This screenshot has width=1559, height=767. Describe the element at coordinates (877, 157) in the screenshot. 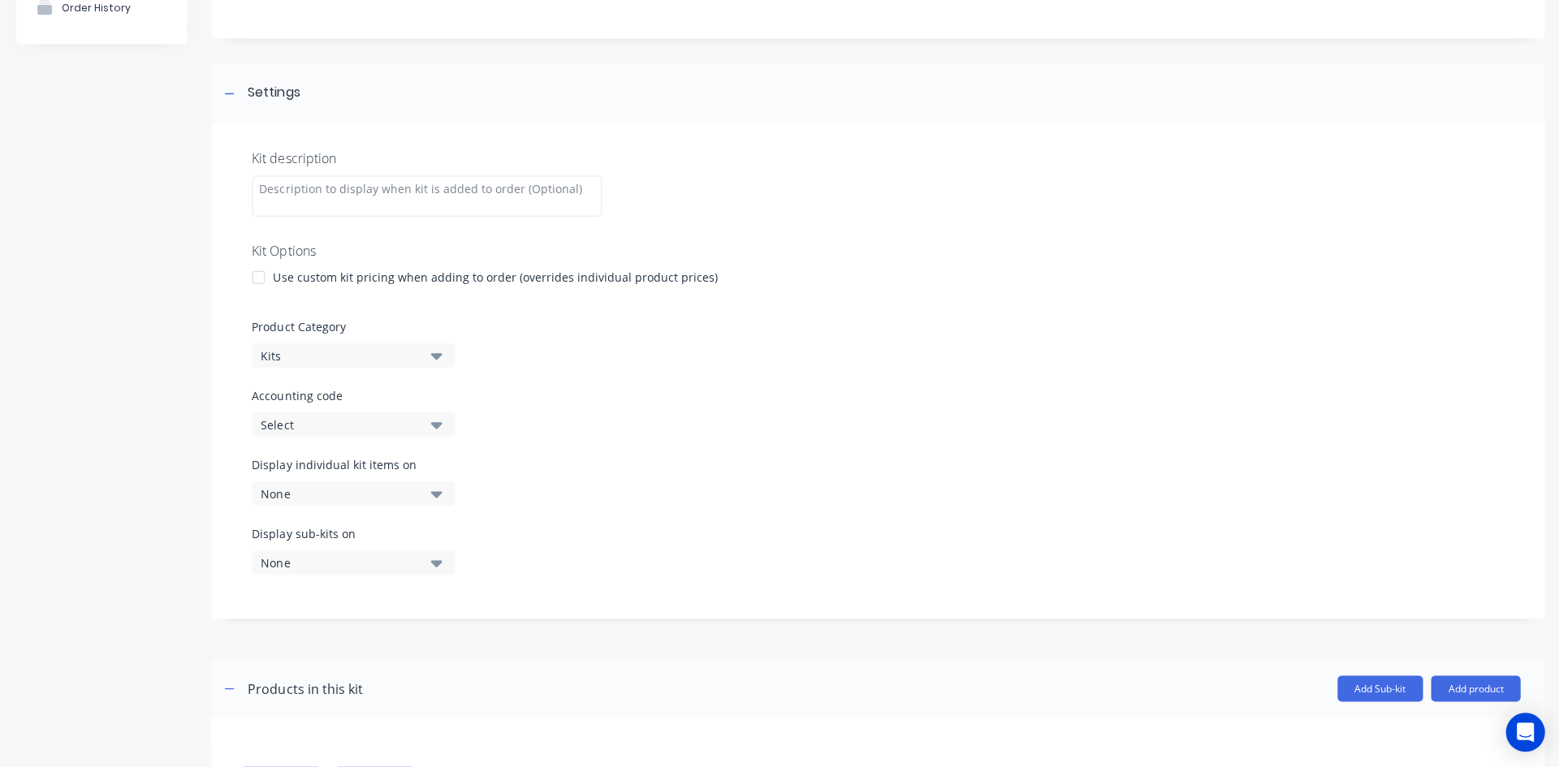

I see `div: Kit description` at that location.